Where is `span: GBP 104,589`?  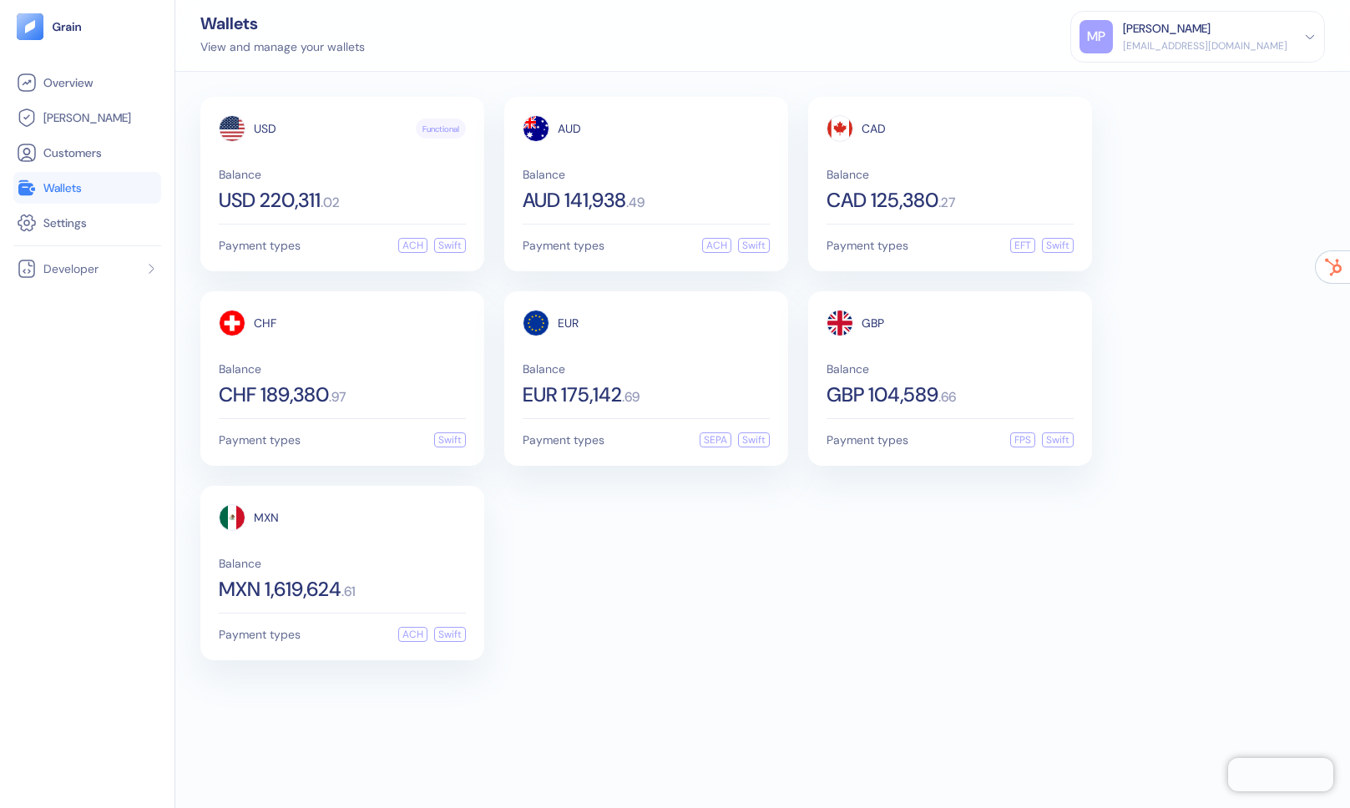
span: GBP 104,589 is located at coordinates (883, 395).